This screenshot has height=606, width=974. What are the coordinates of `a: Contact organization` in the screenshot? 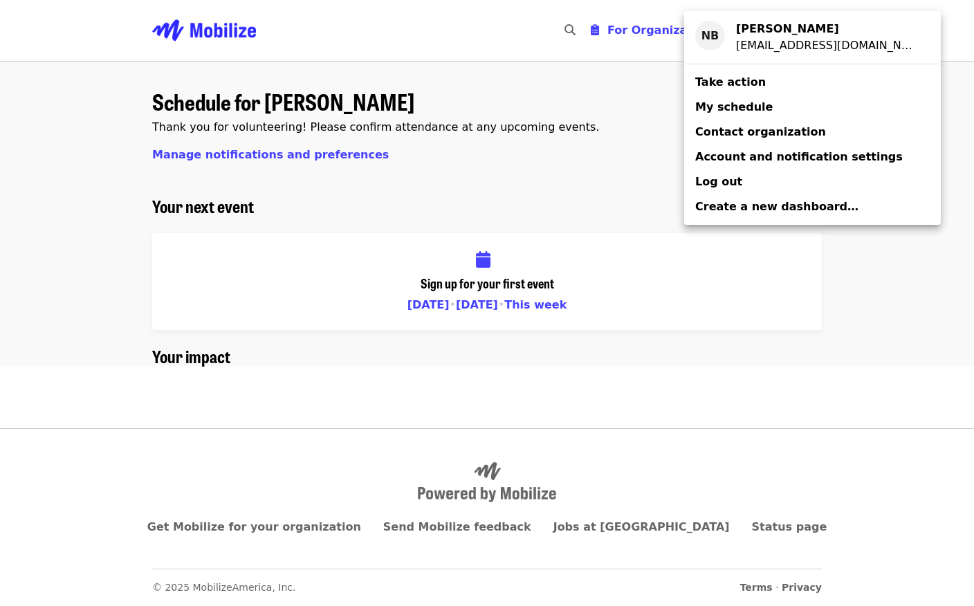 It's located at (812, 132).